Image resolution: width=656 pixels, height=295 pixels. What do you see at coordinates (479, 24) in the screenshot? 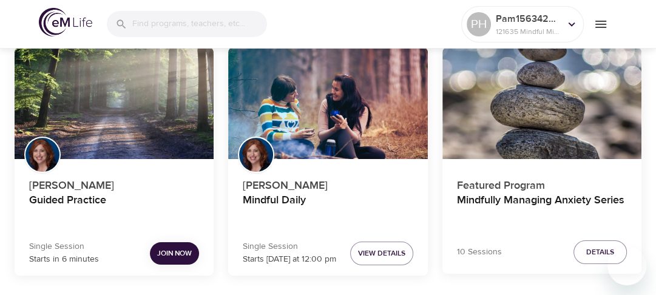
I see `div: PH` at bounding box center [479, 24].